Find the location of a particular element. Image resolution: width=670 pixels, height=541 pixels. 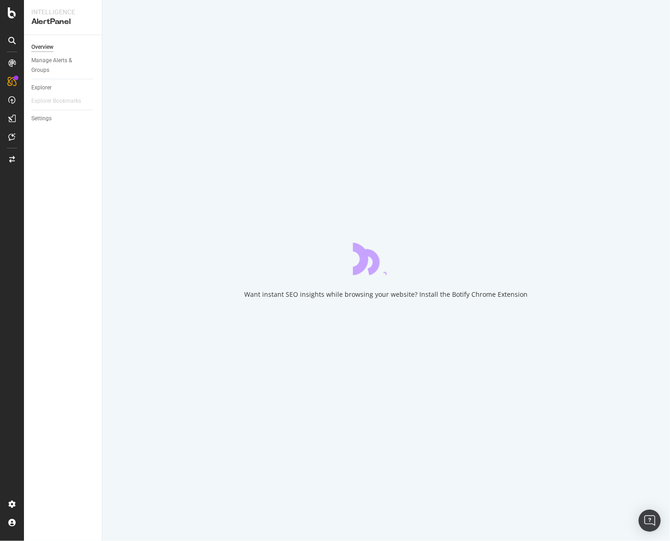

a: Settings is located at coordinates (63, 118).